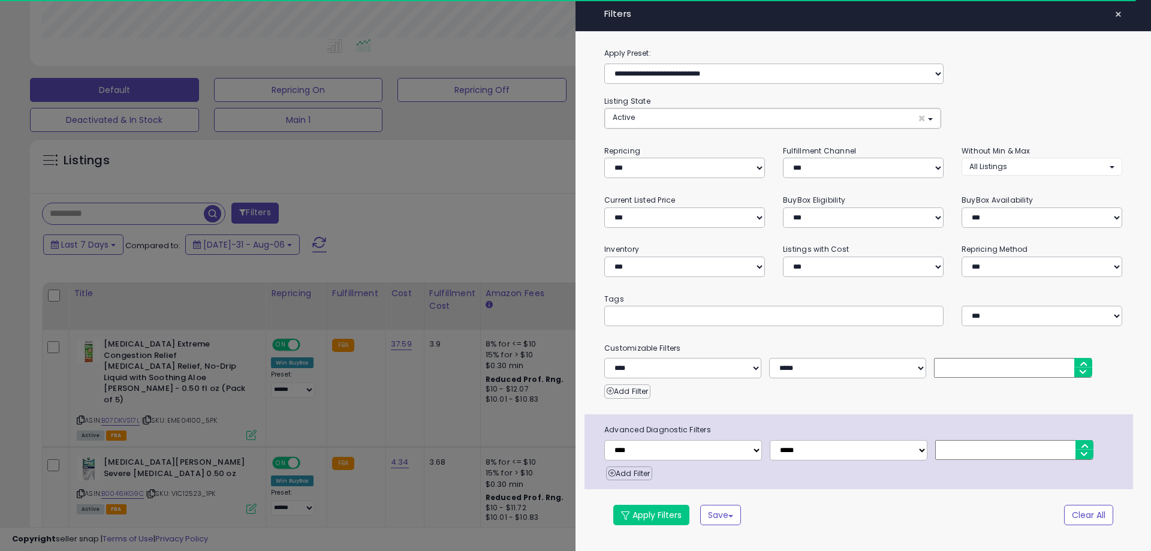  Describe the element at coordinates (994, 249) in the screenshot. I see `small: Repricing Method` at that location.